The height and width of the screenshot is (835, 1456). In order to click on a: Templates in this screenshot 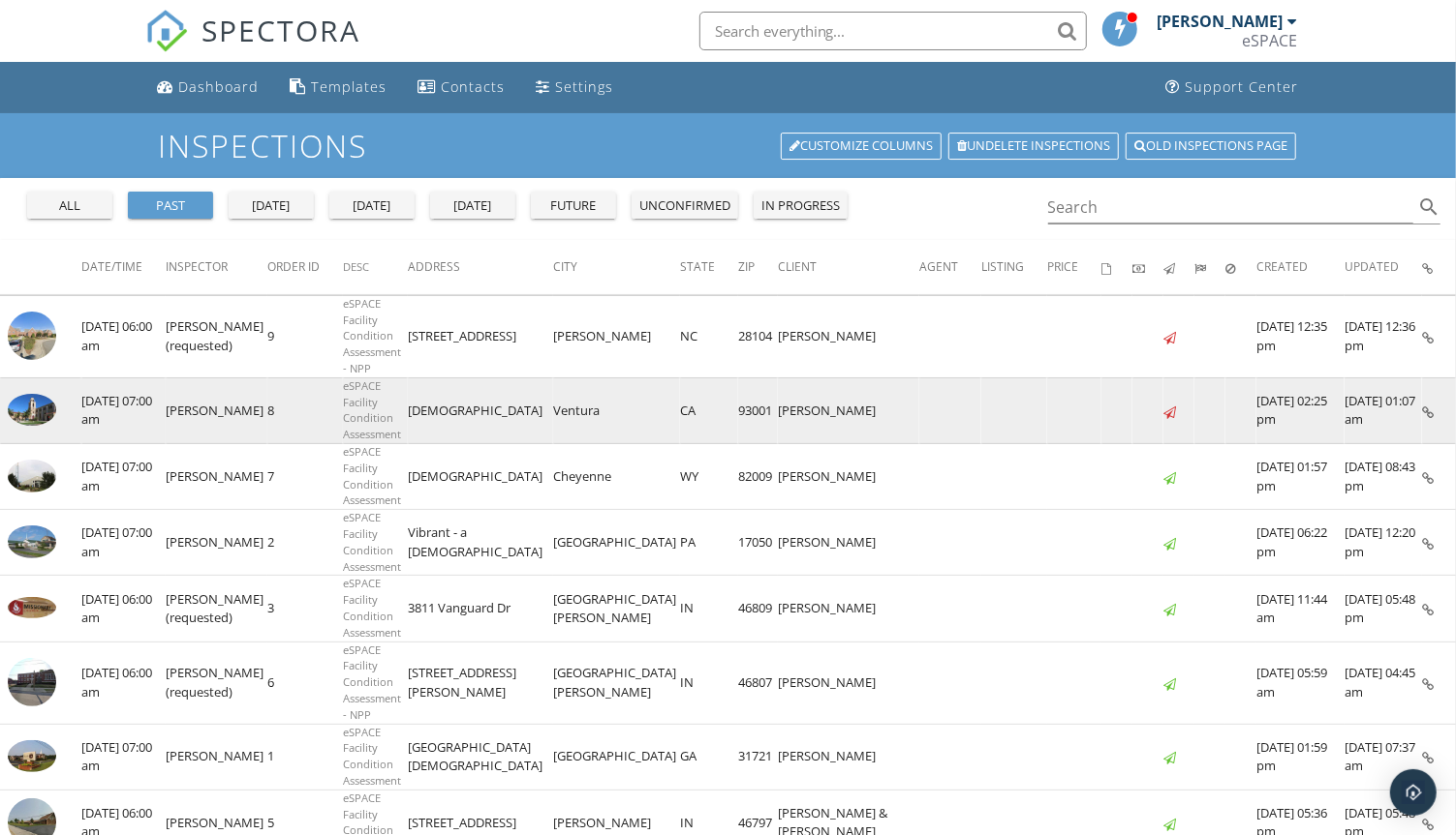, I will do `click(338, 87)`.